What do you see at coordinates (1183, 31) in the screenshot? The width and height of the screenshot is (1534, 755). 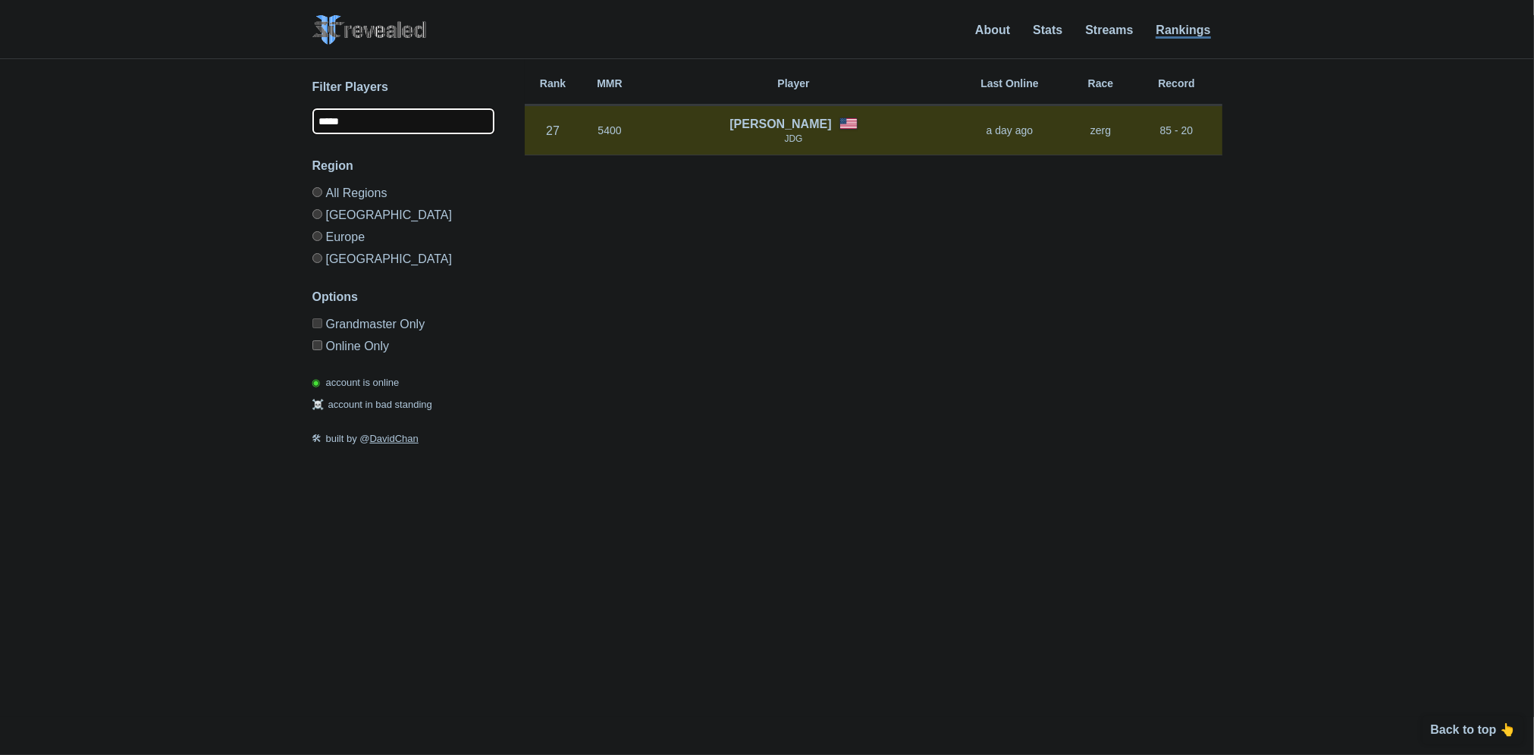 I see `a: Rankings` at bounding box center [1183, 31].